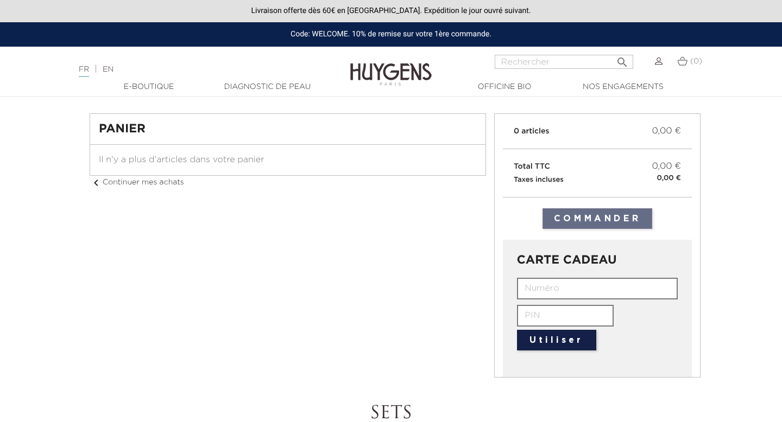 Image resolution: width=782 pixels, height=422 pixels. What do you see at coordinates (137, 182) in the screenshot?
I see `a: chevron_leftContinuer mes achats` at bounding box center [137, 182].